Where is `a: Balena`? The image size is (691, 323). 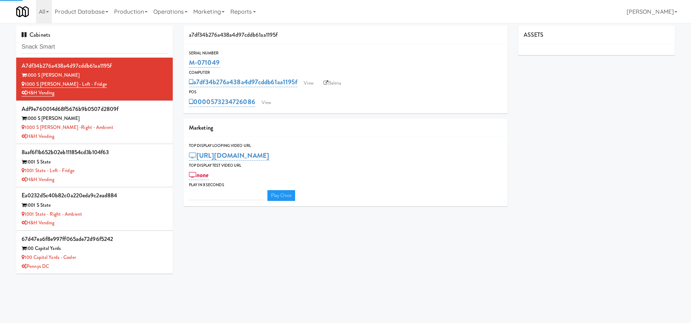
a: Balena is located at coordinates (333, 83).